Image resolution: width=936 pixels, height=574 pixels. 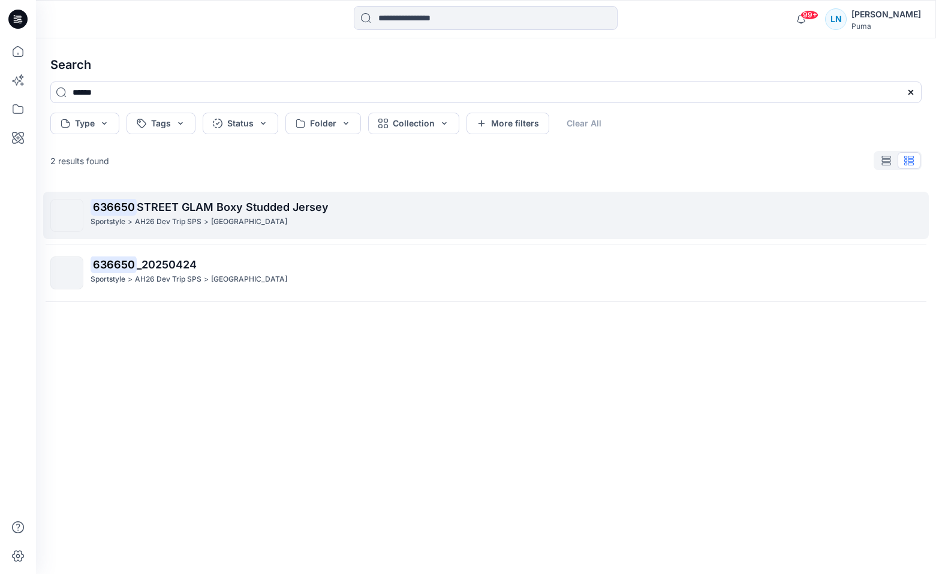 What do you see at coordinates (167, 264) in the screenshot?
I see `span: _20250424` at bounding box center [167, 264].